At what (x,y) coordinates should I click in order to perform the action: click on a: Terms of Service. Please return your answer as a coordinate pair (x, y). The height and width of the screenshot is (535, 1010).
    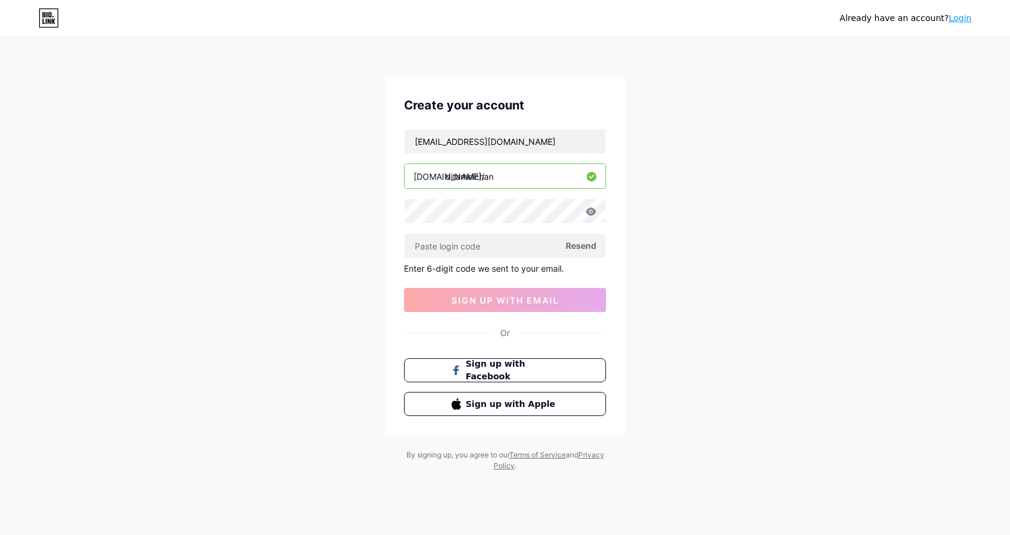
    Looking at the image, I should click on (537, 454).